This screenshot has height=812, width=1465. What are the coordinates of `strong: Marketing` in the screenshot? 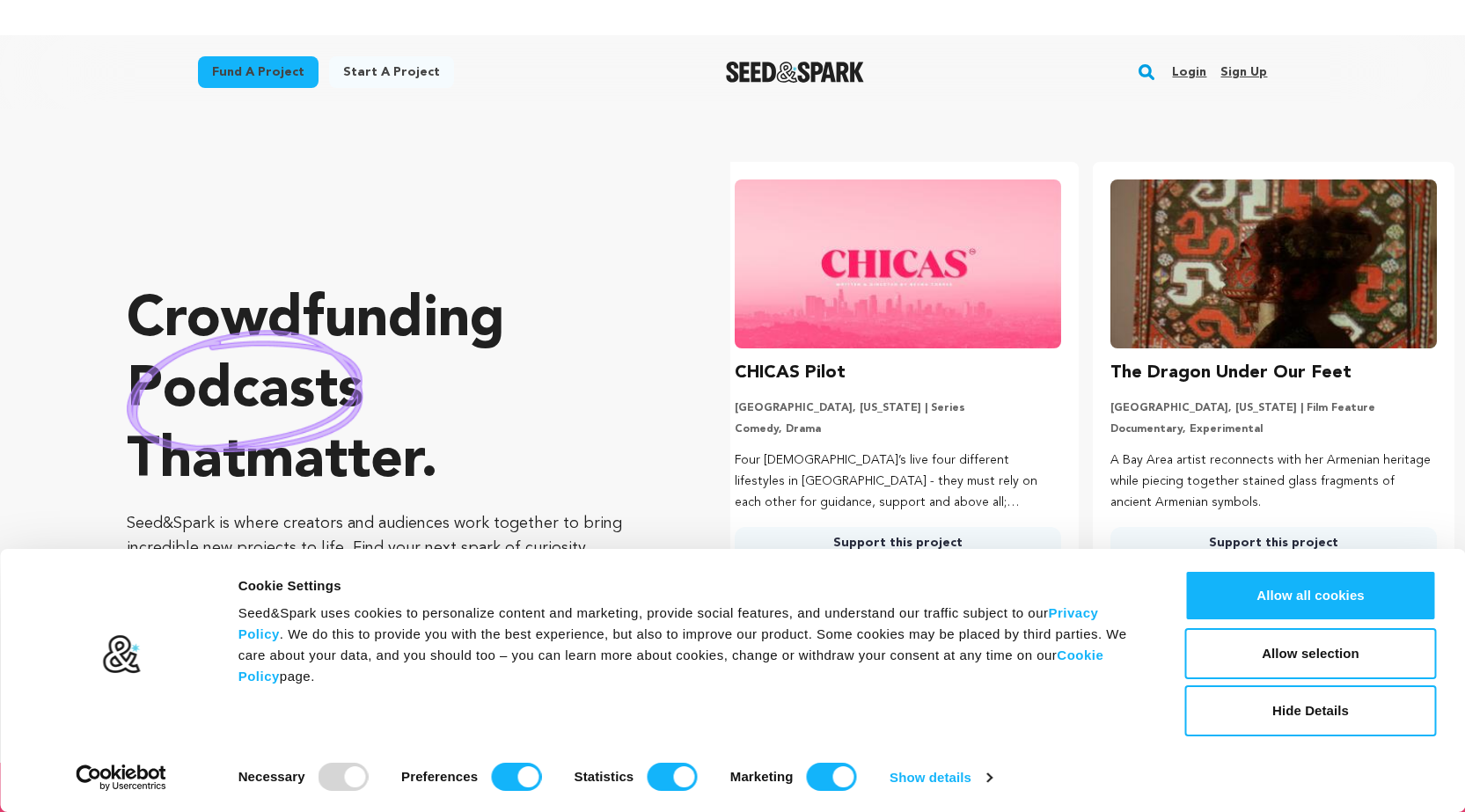 It's located at (762, 776).